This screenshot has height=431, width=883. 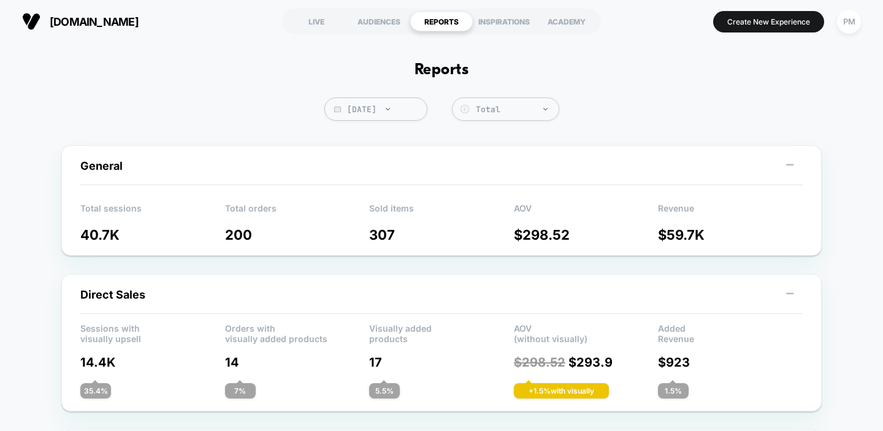 What do you see at coordinates (730, 235) in the screenshot?
I see `p: $ 59.7K` at bounding box center [730, 235].